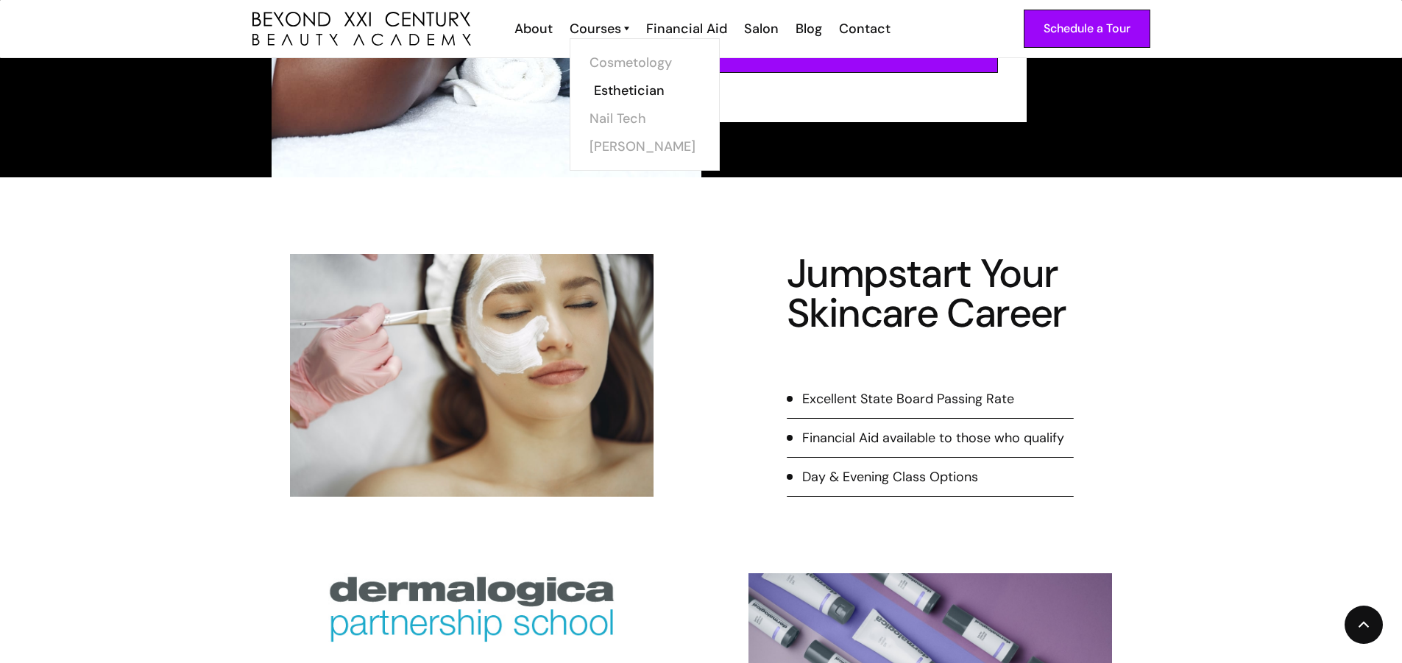 The image size is (1402, 663). I want to click on a: Esthetician, so click(649, 91).